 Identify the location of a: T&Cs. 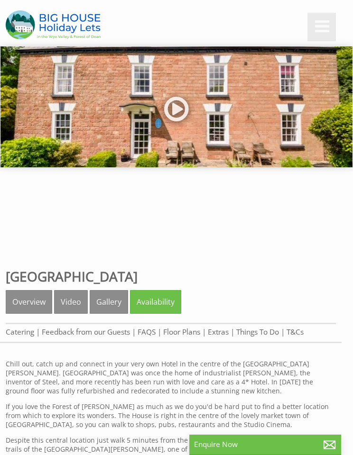
(295, 332).